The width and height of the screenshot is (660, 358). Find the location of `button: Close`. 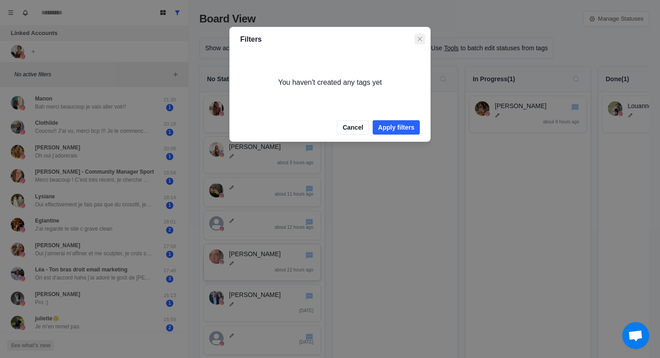

button: Close is located at coordinates (420, 39).